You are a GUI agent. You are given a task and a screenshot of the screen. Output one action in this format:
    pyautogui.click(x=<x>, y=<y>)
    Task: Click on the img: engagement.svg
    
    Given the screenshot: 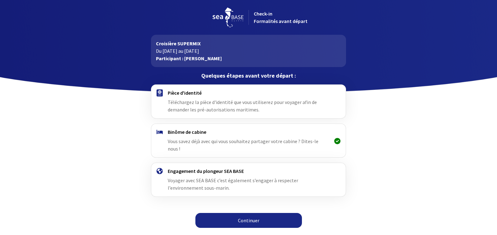 What is the action you would take?
    pyautogui.click(x=160, y=171)
    